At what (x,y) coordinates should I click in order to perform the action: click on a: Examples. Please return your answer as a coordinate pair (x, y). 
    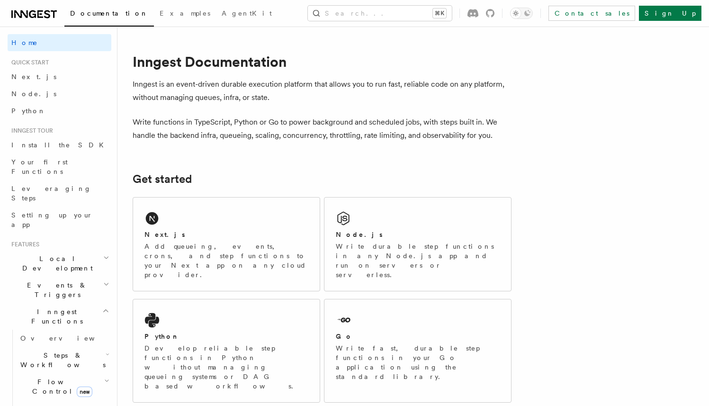
    Looking at the image, I should click on (185, 14).